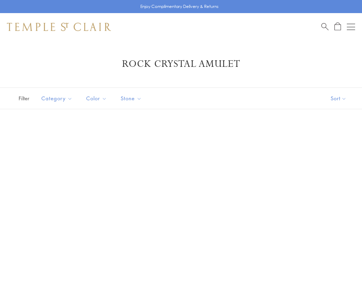  Describe the element at coordinates (351, 27) in the screenshot. I see `button: Open navigation` at that location.